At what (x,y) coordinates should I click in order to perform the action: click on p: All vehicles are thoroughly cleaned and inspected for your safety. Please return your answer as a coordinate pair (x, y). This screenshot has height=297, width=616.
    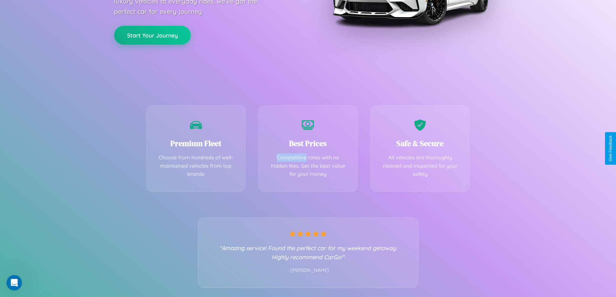
    Looking at the image, I should click on (420, 166).